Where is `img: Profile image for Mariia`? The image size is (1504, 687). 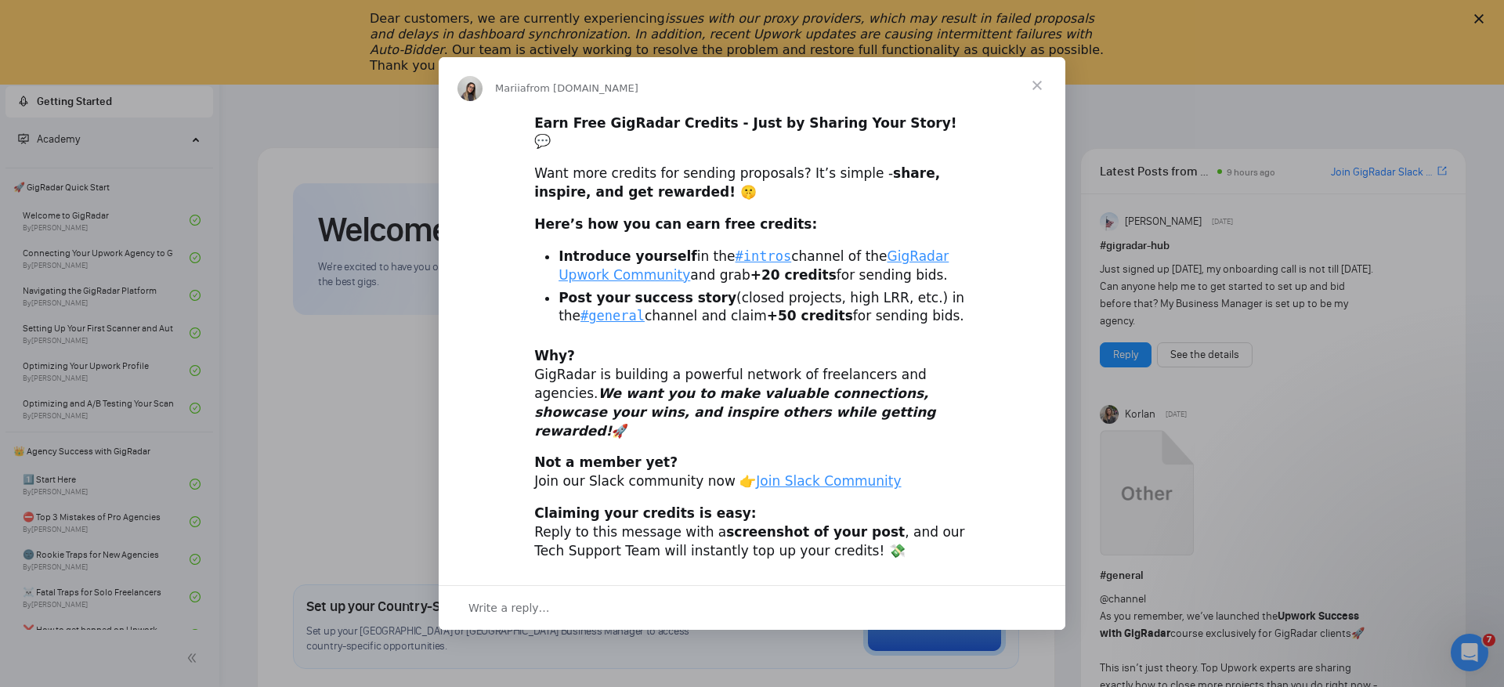 img: Profile image for Mariia is located at coordinates (470, 88).